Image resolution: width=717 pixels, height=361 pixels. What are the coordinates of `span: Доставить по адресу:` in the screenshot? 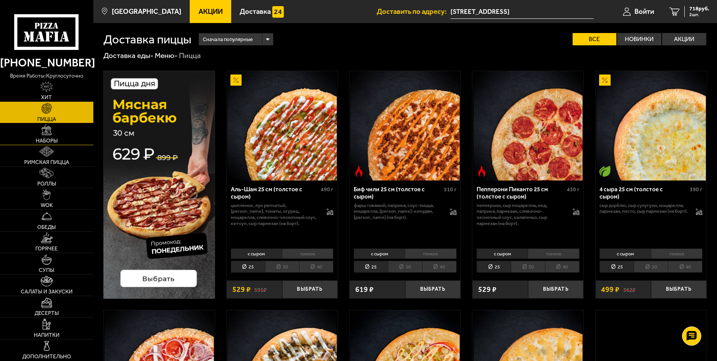 It's located at (413, 12).